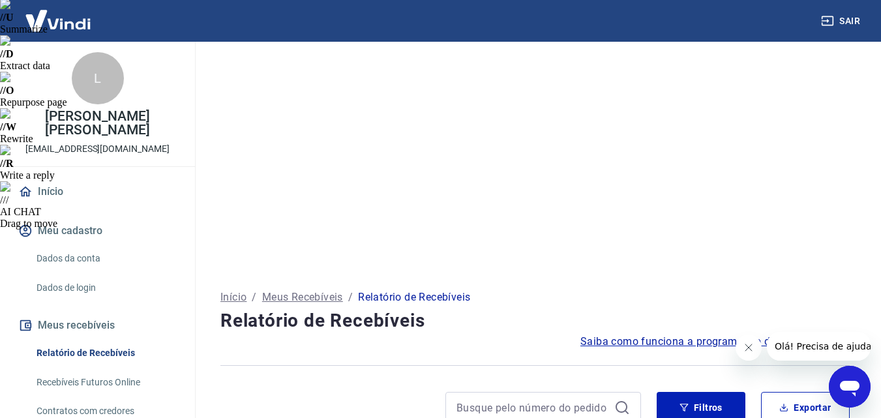 The width and height of the screenshot is (881, 418). Describe the element at coordinates (234, 298) in the screenshot. I see `a: Início` at that location.